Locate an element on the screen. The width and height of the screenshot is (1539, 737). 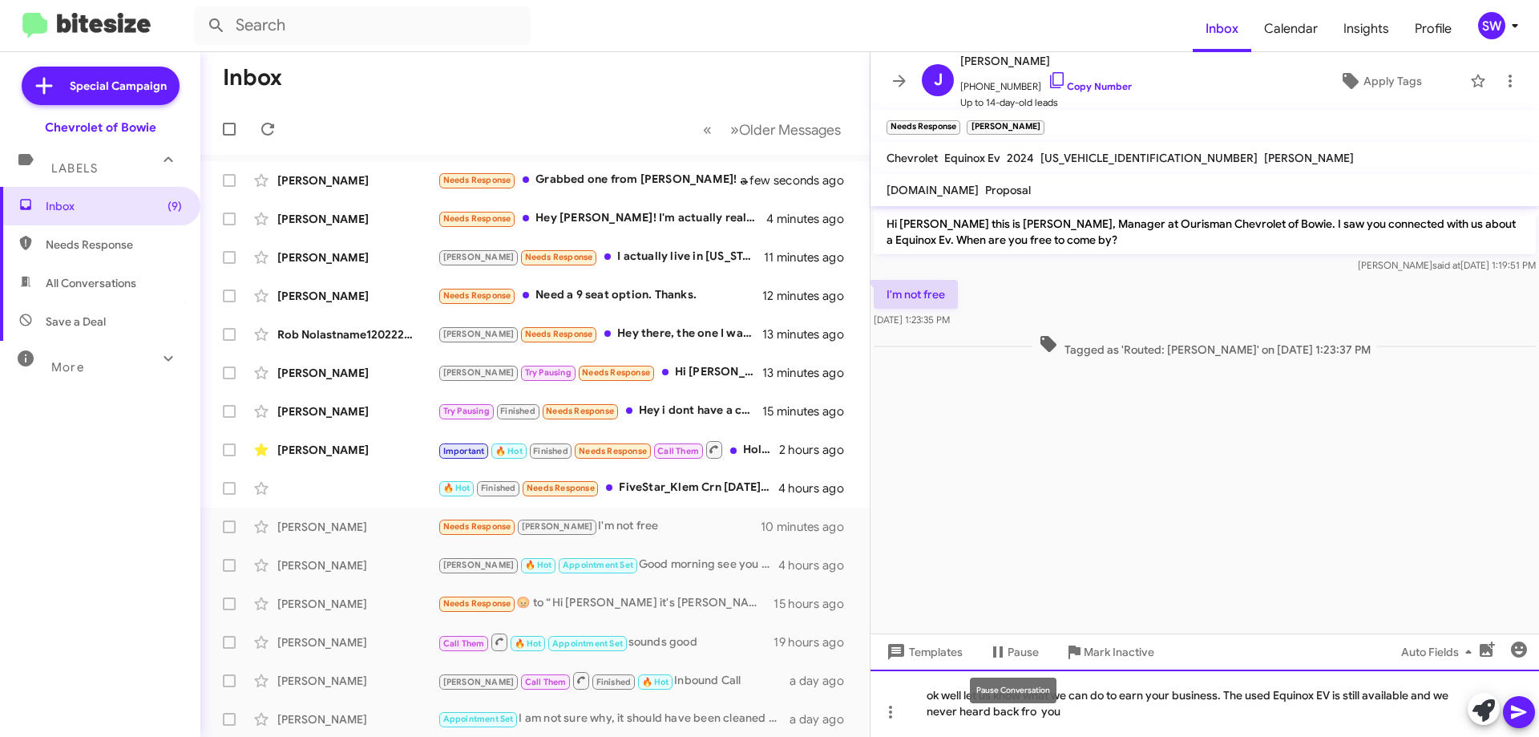
span: Older Messages is located at coordinates (789, 130).